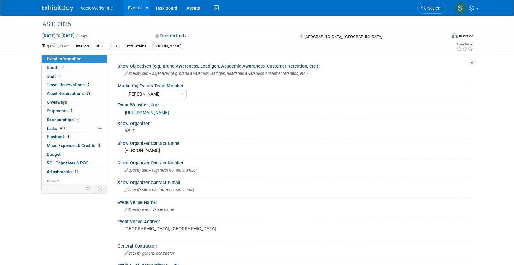 The image size is (514, 265). I want to click on span: Shipments, so click(60, 111).